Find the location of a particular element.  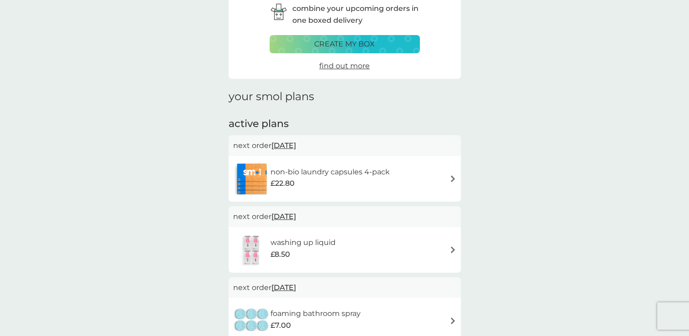

img: washing up liquid is located at coordinates (252, 250).